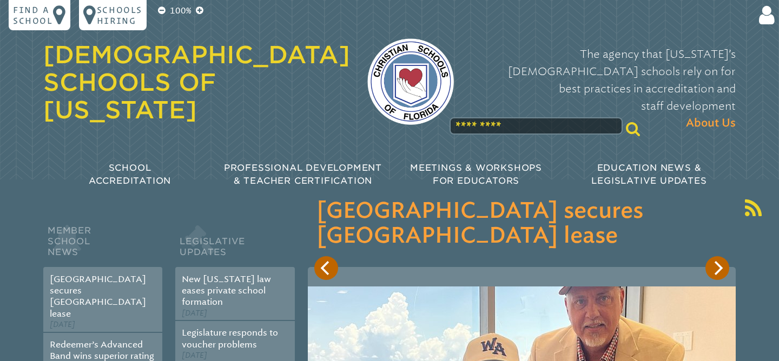 The height and width of the screenshot is (361, 779). I want to click on p: Find a school, so click(33, 15).